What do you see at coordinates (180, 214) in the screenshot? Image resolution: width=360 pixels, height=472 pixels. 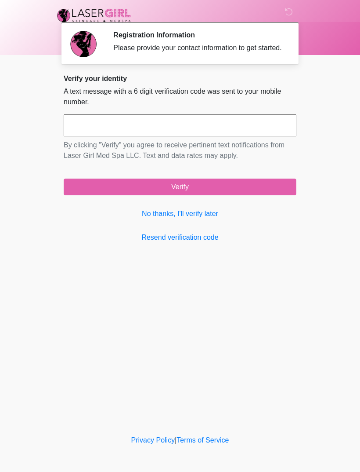 I see `a: No thanks, I'll verify later` at bounding box center [180, 214].